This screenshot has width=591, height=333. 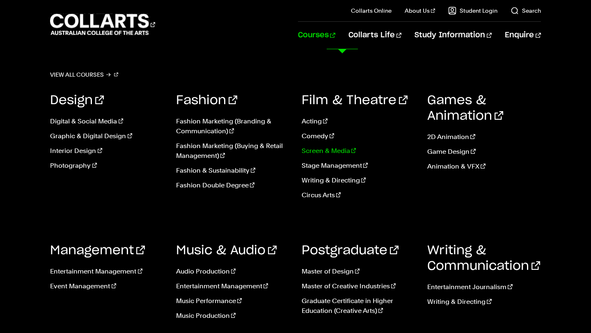 I want to click on a: Film & Theatre, so click(x=355, y=101).